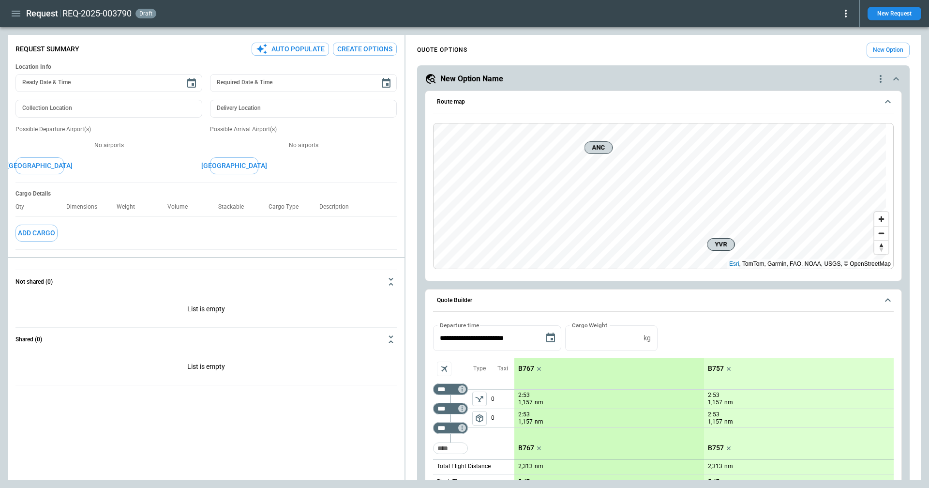 Image resolution: width=929 pixels, height=488 pixels. What do you see at coordinates (287, 207) in the screenshot?
I see `p: Cargo Type` at bounding box center [287, 207].